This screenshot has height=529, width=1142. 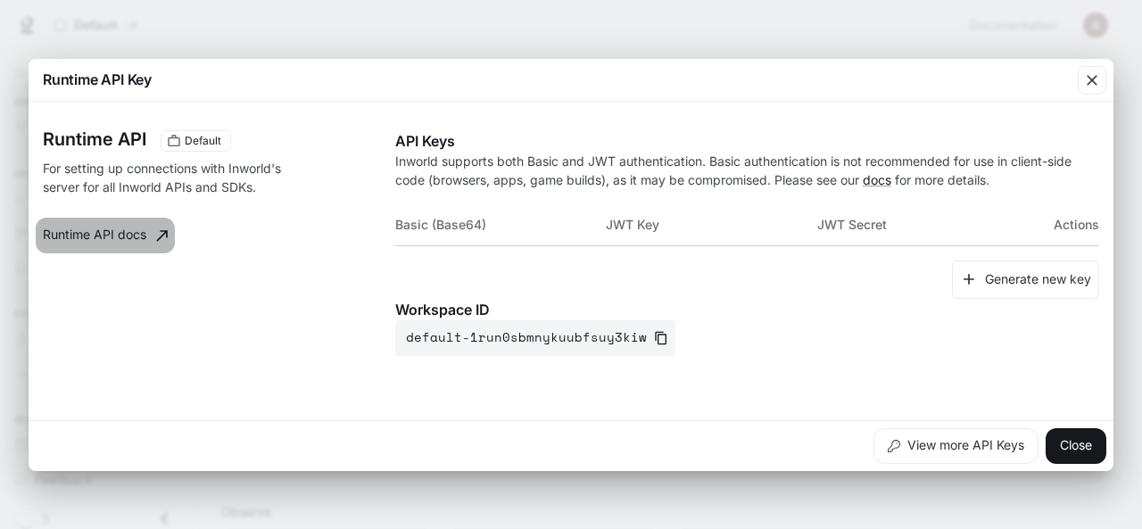 What do you see at coordinates (747, 310) in the screenshot?
I see `p: Workspace ID` at bounding box center [747, 310].